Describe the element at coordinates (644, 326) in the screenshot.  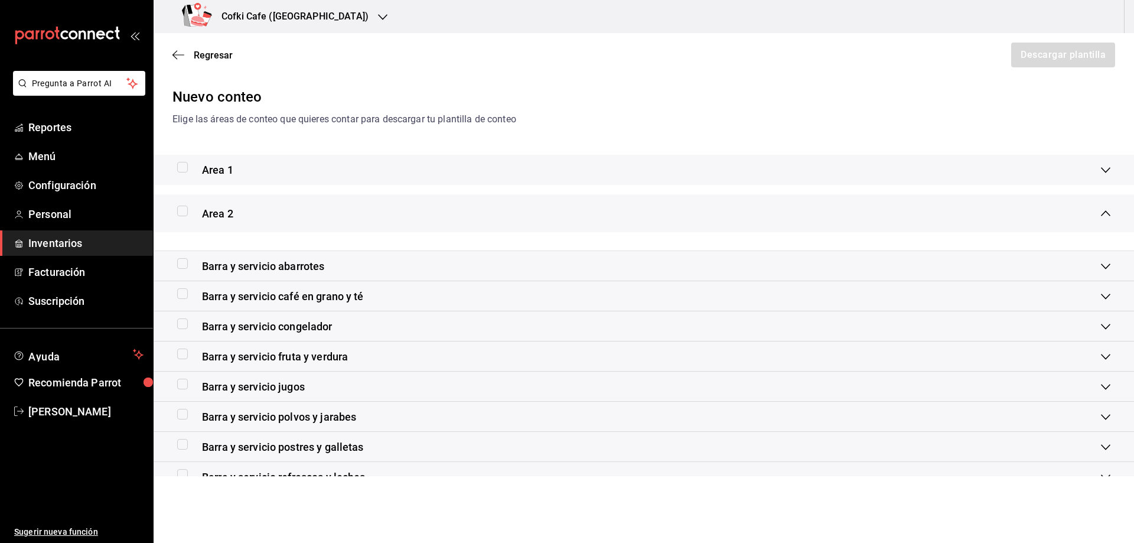
I see `div: Barra y servicio congelador` at that location.